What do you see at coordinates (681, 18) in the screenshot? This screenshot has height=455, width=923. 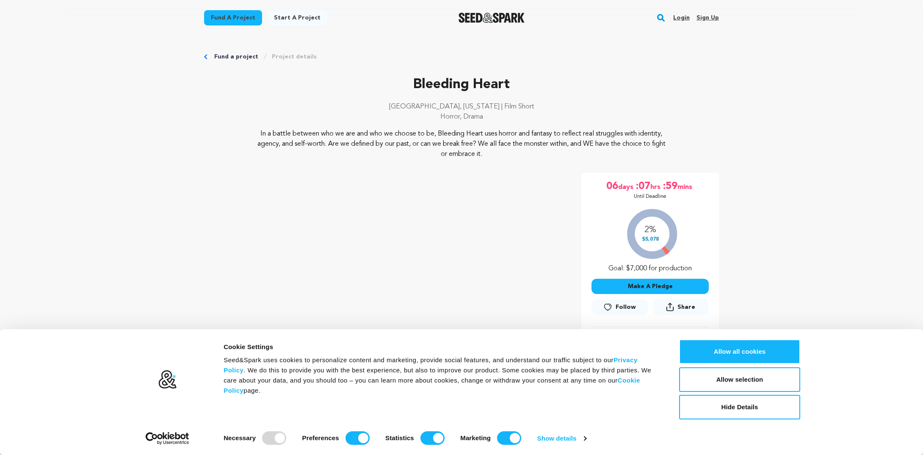 I see `a: Login` at bounding box center [681, 18].